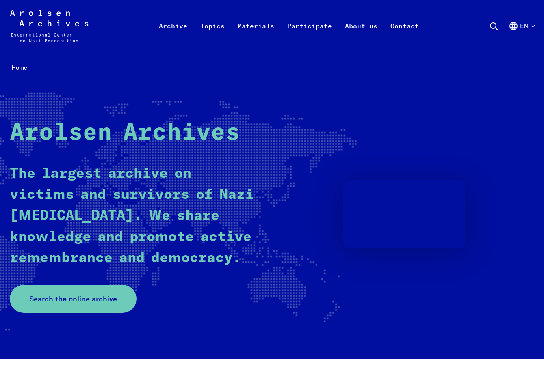  I want to click on nav: Breadcrumb, so click(272, 68).